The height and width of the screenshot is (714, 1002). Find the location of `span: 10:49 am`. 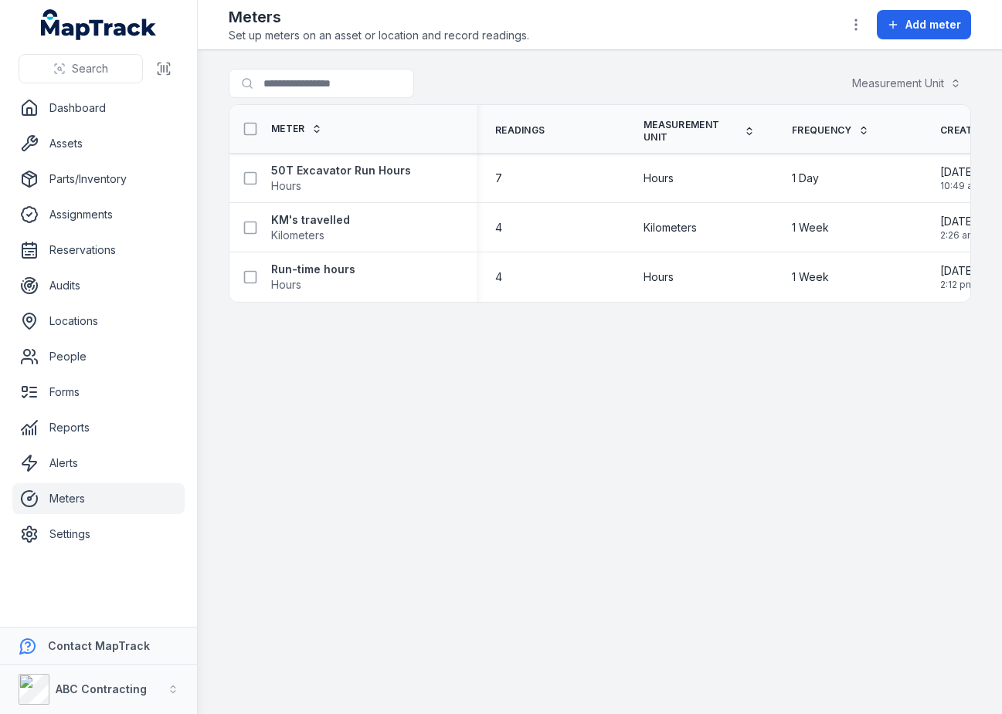

span: 10:49 am is located at coordinates (960, 186).